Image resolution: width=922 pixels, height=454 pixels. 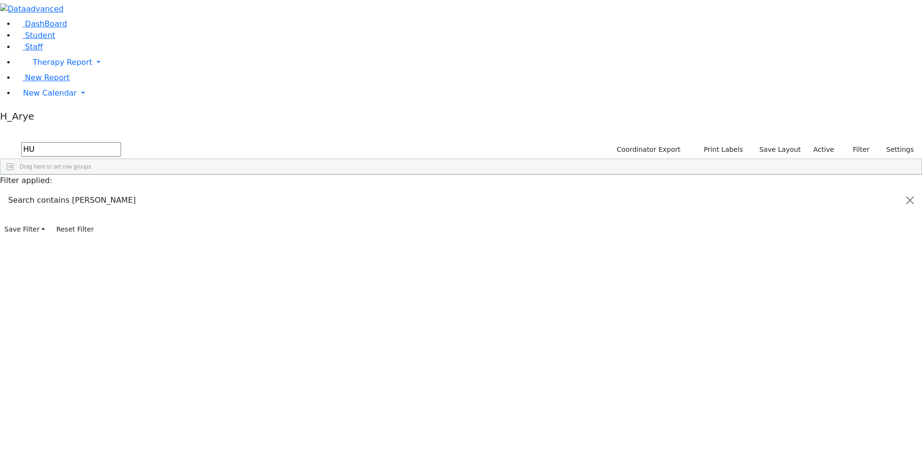 I want to click on label: Active, so click(x=823, y=149).